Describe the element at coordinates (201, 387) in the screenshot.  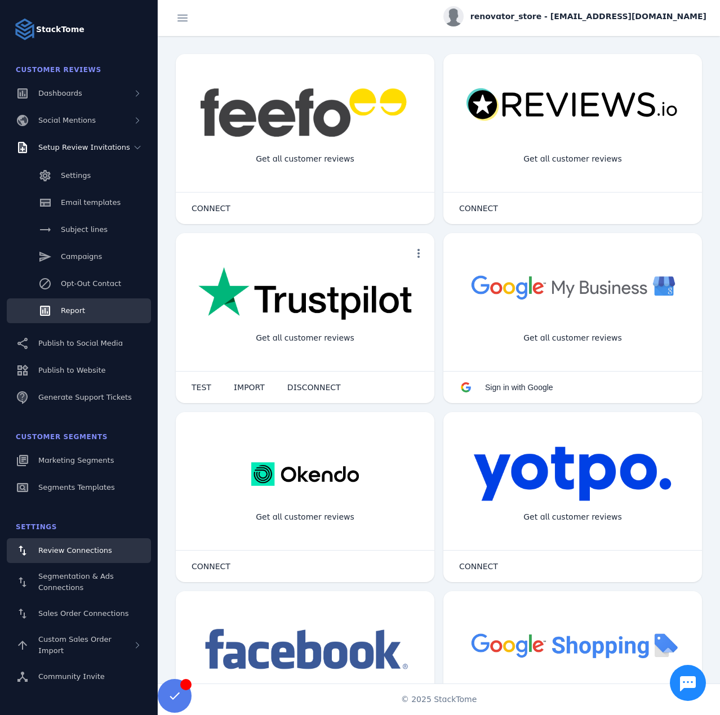
I see `span: TEST` at that location.